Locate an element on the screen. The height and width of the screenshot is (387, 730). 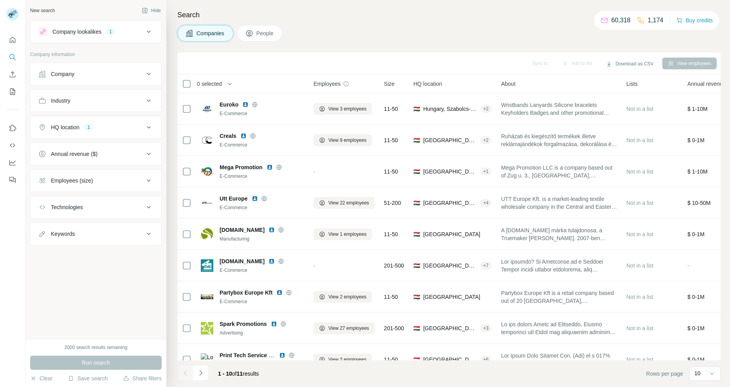
button: Enrich CSV is located at coordinates (13, 74).